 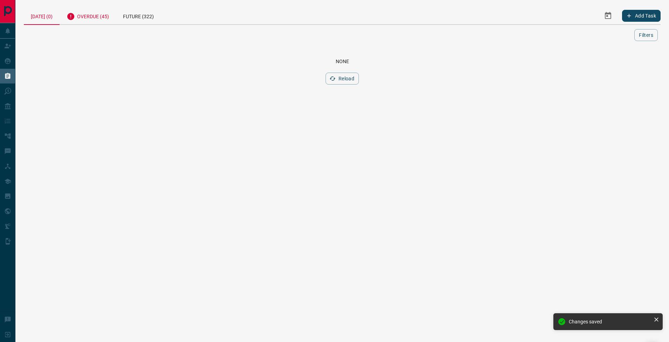 I want to click on button: Filters, so click(x=646, y=35).